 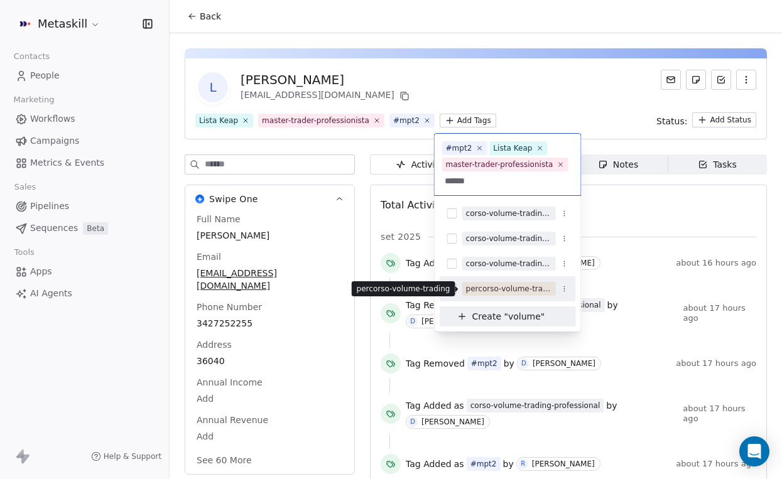 What do you see at coordinates (513, 148) in the screenshot?
I see `div: Lista Keap` at bounding box center [513, 148].